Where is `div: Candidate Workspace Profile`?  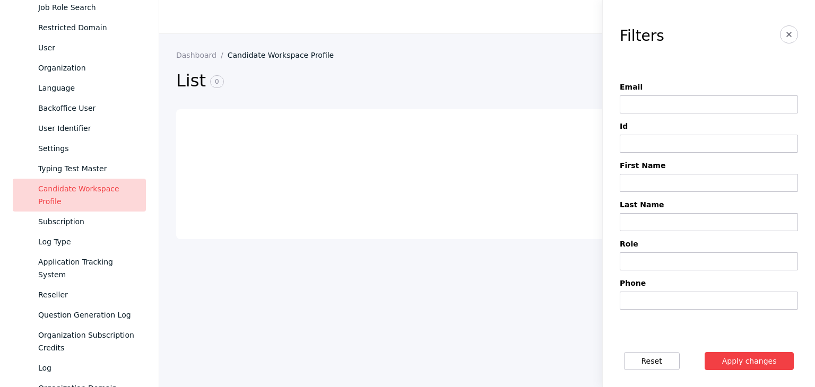
div: Candidate Workspace Profile is located at coordinates (88, 195).